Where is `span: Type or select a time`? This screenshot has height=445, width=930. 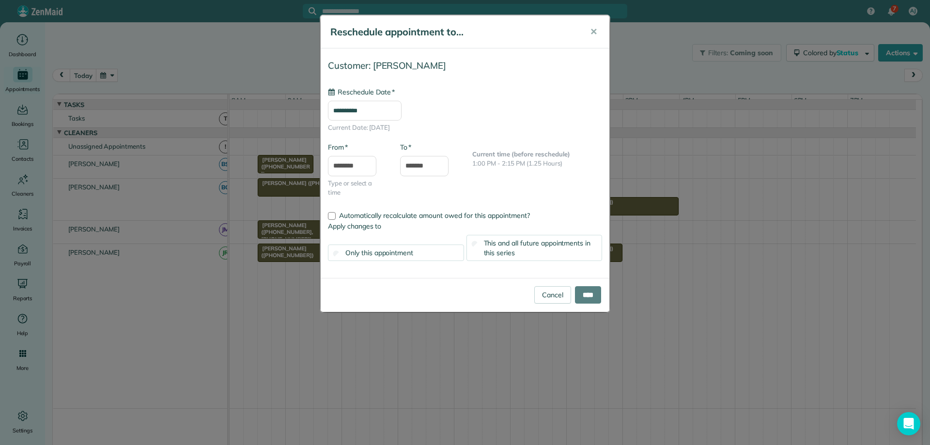 span: Type or select a time is located at coordinates (357, 188).